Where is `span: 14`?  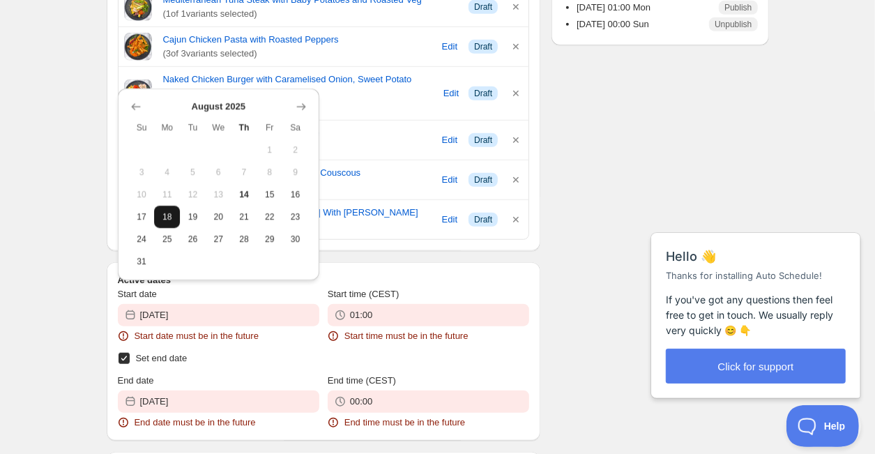
span: 14 is located at coordinates (244, 194).